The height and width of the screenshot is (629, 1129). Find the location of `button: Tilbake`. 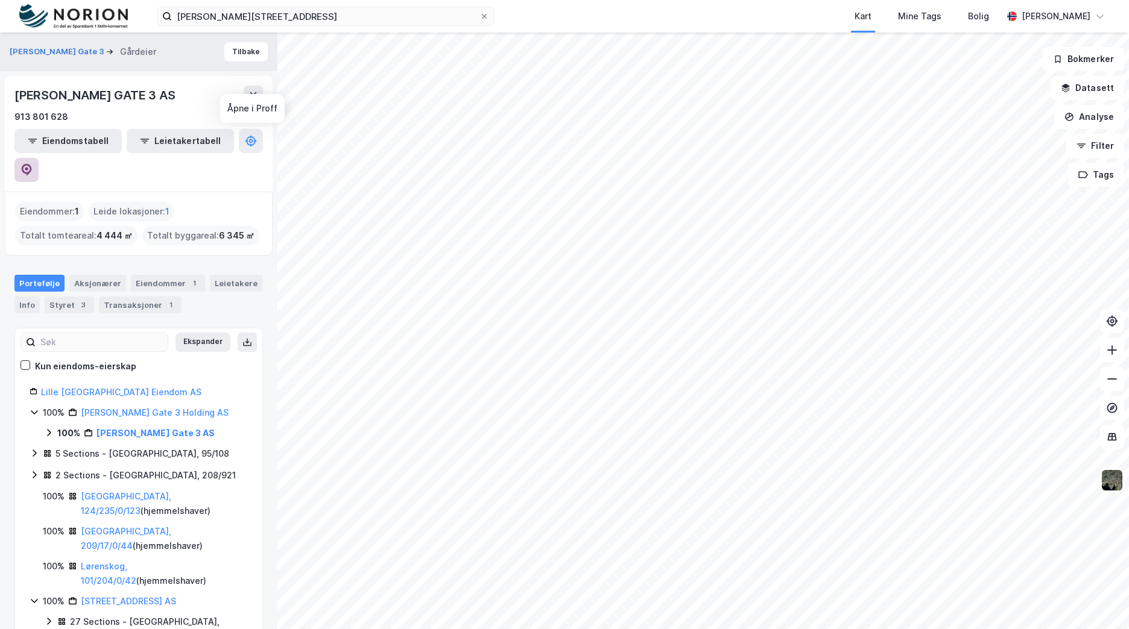

button: Tilbake is located at coordinates (246, 52).